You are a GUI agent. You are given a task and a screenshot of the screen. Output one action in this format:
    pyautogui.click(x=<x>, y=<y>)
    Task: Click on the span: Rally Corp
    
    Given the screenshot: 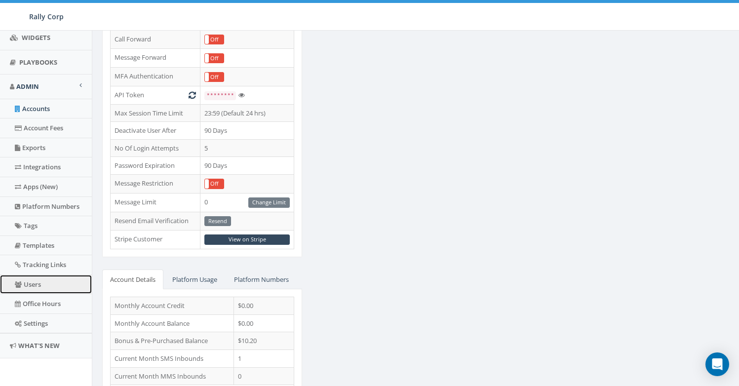 What is the action you would take?
    pyautogui.click(x=46, y=16)
    